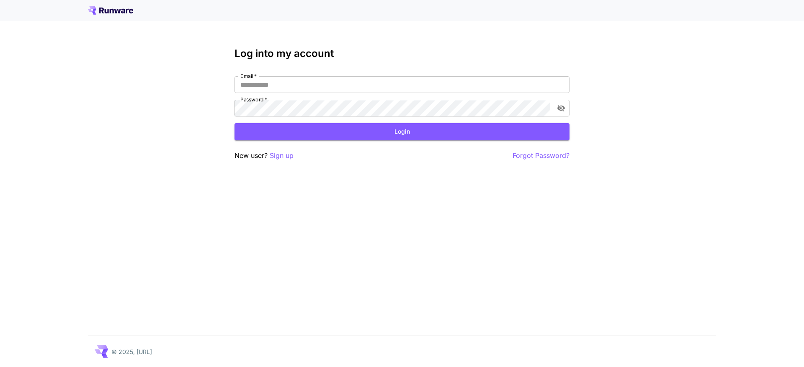  I want to click on button: toggle password visibility, so click(561, 108).